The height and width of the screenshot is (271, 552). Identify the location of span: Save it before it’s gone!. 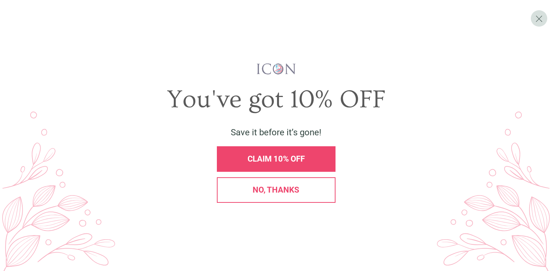
(276, 133).